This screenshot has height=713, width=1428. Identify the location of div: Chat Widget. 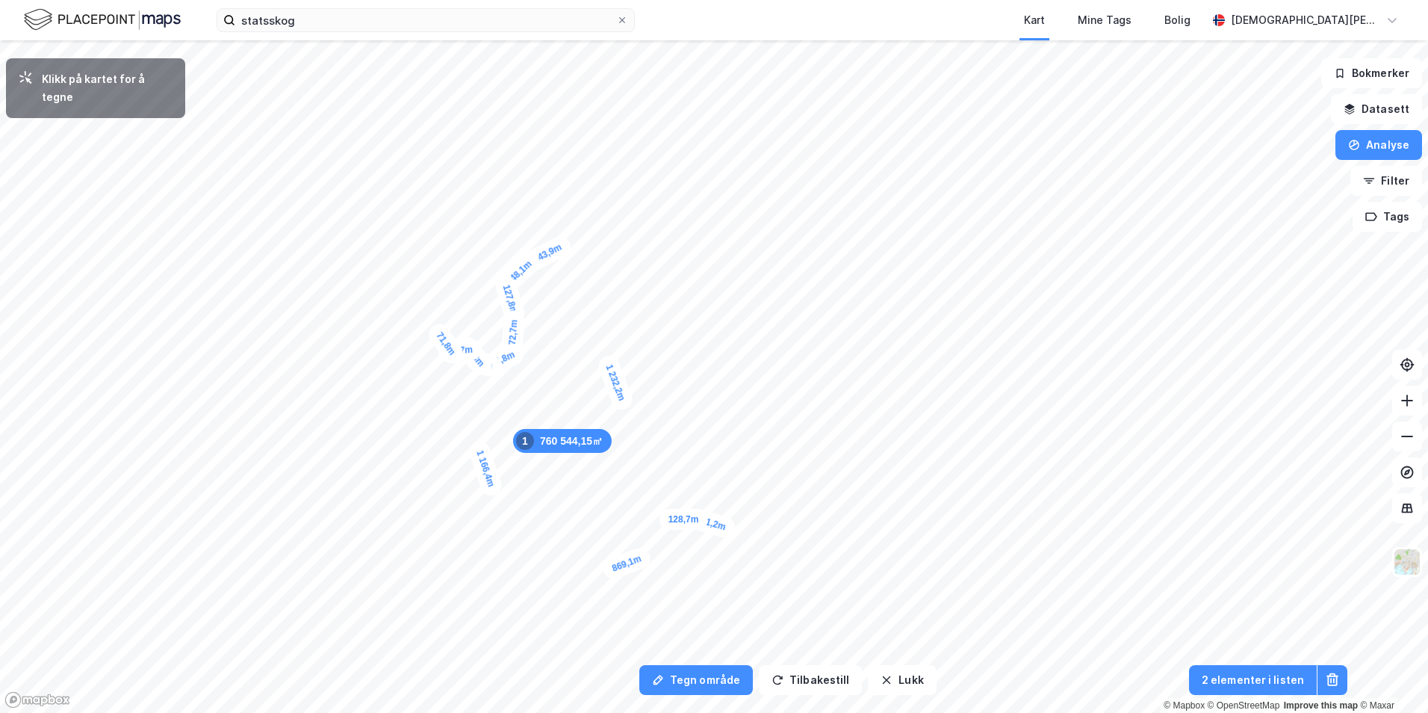
(1391, 677).